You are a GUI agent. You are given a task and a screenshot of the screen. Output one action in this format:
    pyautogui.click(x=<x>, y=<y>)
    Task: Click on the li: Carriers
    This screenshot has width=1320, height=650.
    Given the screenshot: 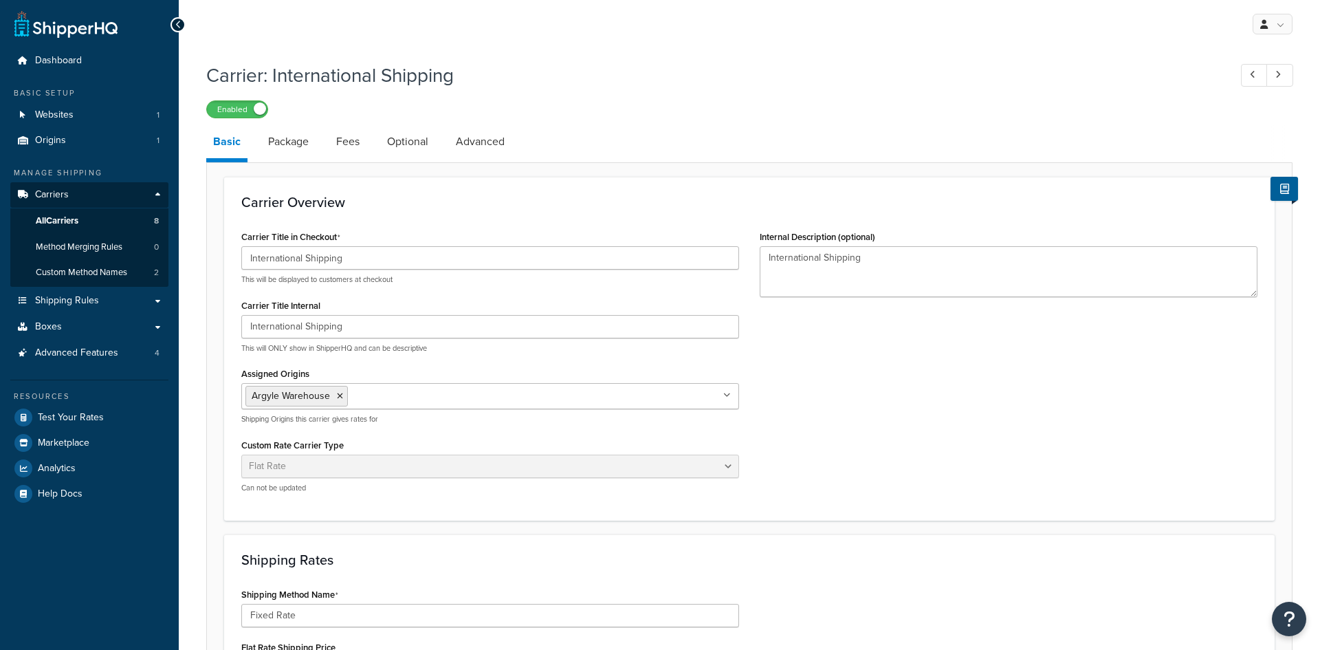 What is the action you would take?
    pyautogui.click(x=89, y=234)
    